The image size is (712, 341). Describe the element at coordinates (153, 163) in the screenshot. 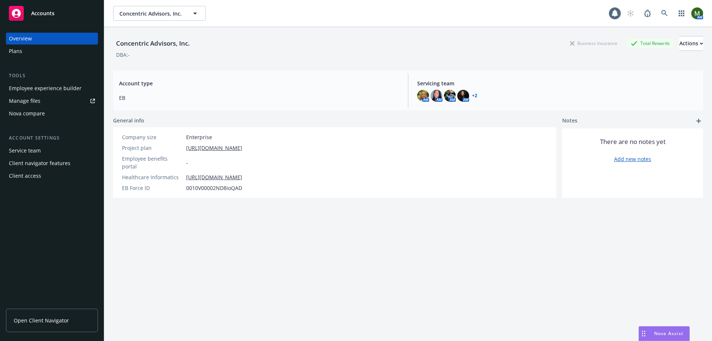

I see `div: Employee benefits portal` at that location.